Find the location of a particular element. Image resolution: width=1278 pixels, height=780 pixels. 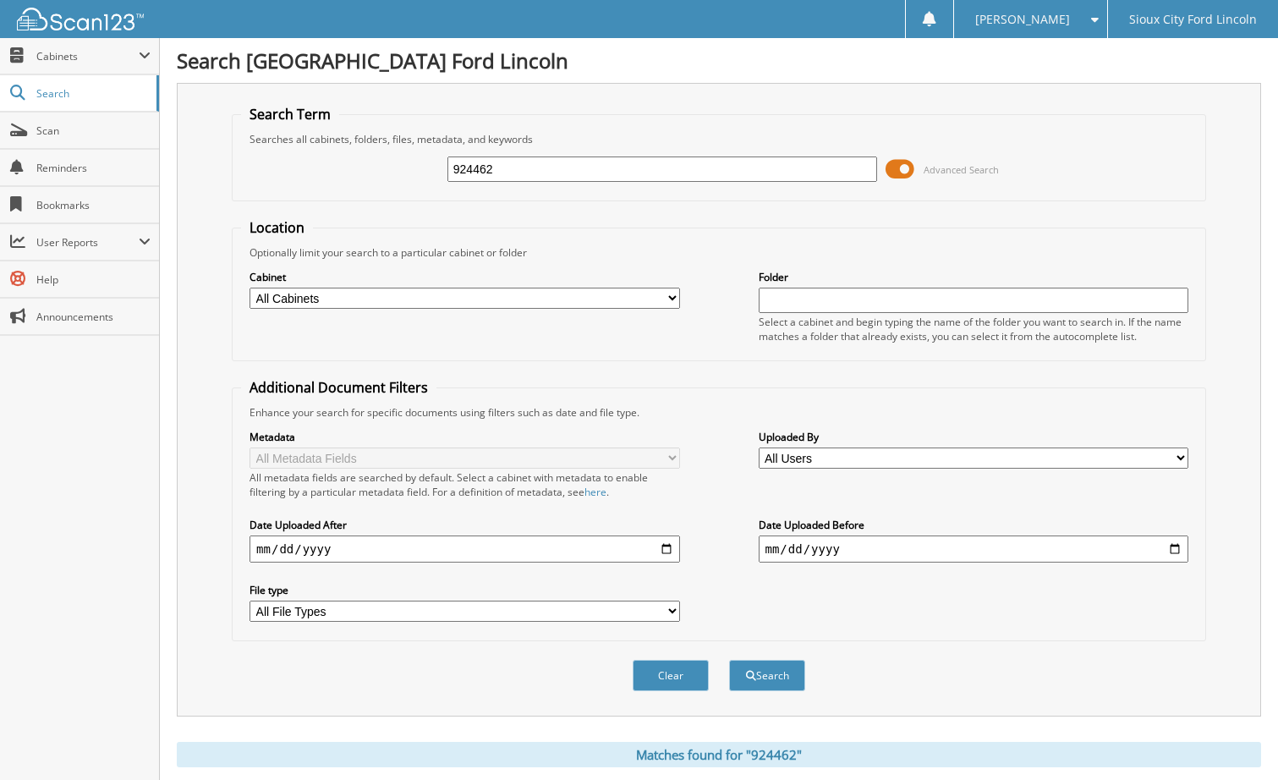

div: Matches found for "924462" is located at coordinates (719, 754).